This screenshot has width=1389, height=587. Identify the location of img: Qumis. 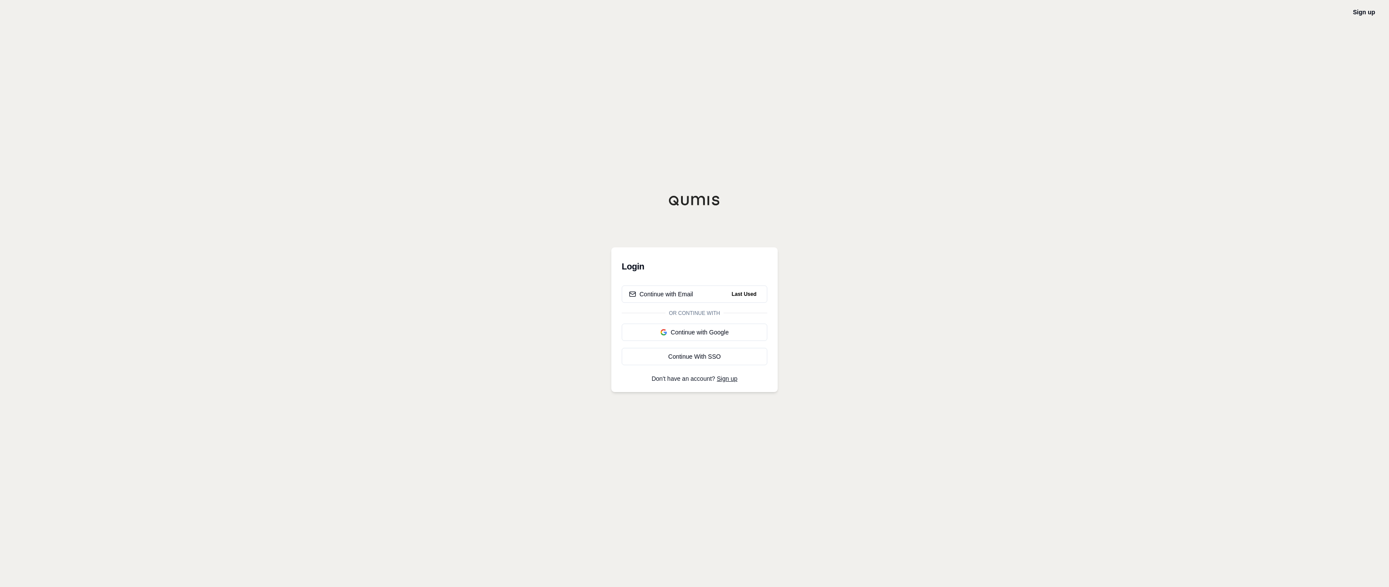
(695, 201).